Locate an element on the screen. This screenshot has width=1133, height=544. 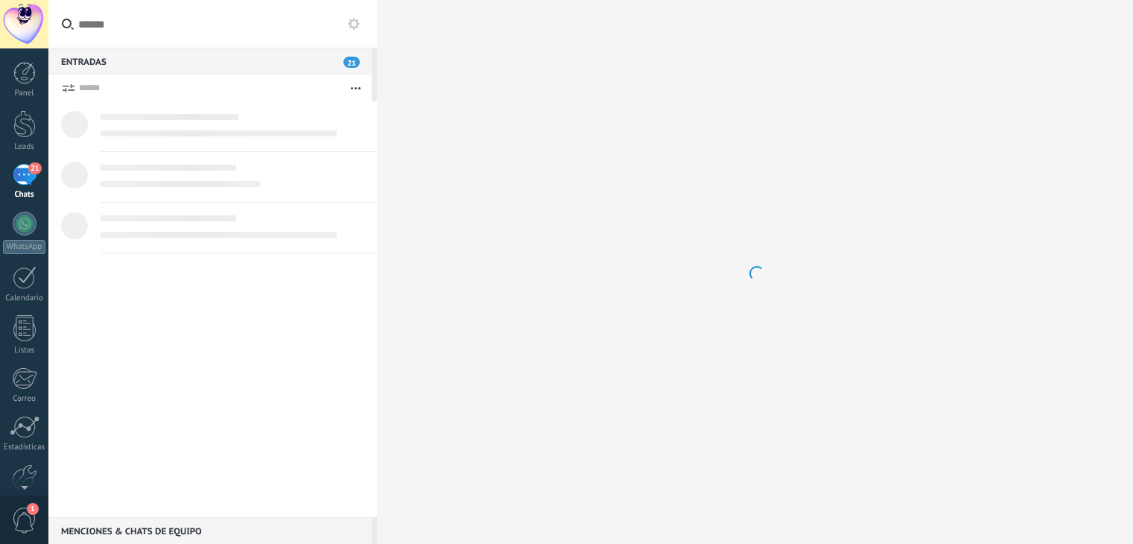
span: 1 is located at coordinates (33, 509).